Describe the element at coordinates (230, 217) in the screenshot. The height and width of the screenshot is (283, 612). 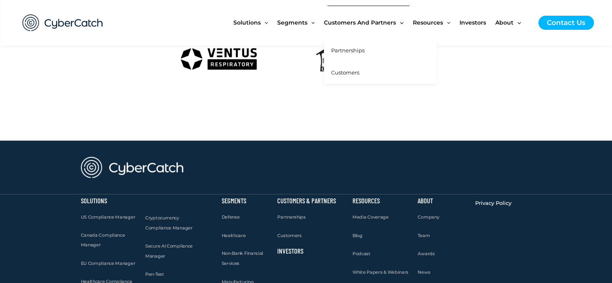
I see `a: Defense` at that location.